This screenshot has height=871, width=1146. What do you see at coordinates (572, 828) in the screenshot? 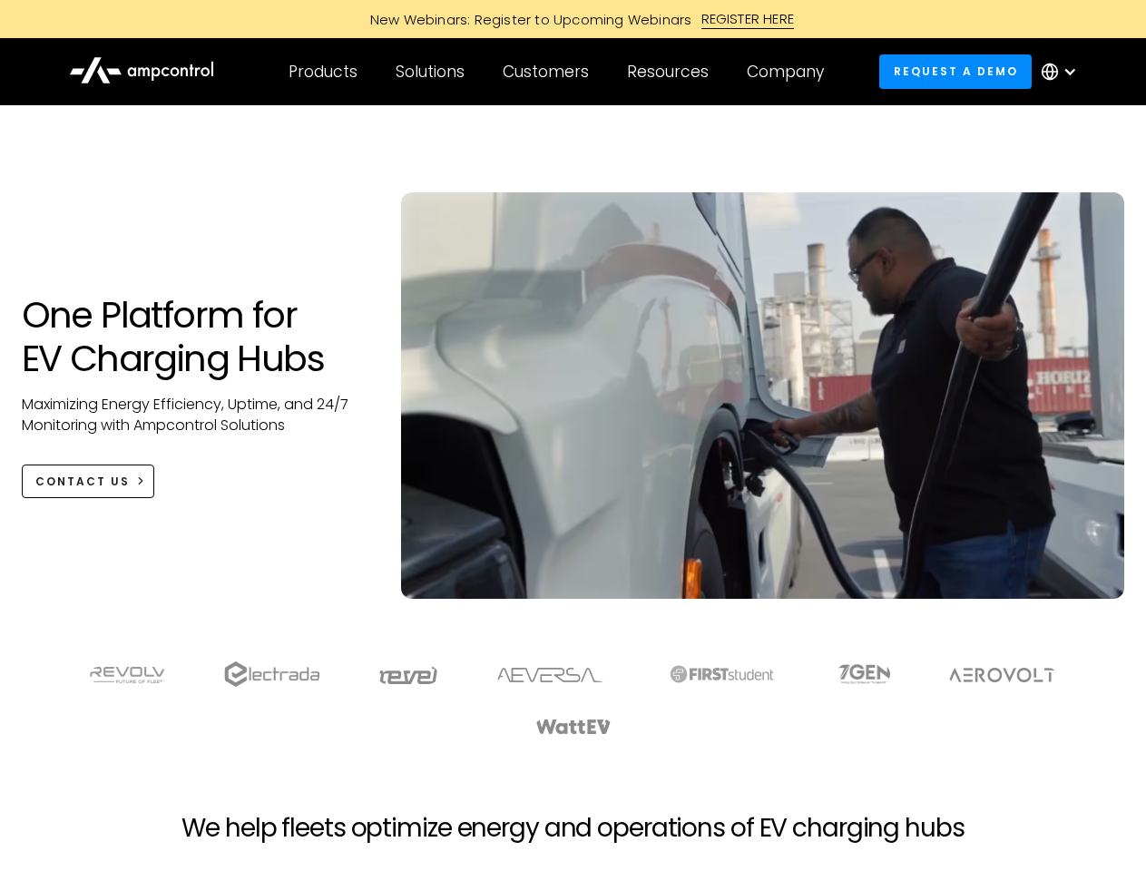
I see `h2: We help fleets optimize energy and operations of EV charging hubs` at bounding box center [572, 828].